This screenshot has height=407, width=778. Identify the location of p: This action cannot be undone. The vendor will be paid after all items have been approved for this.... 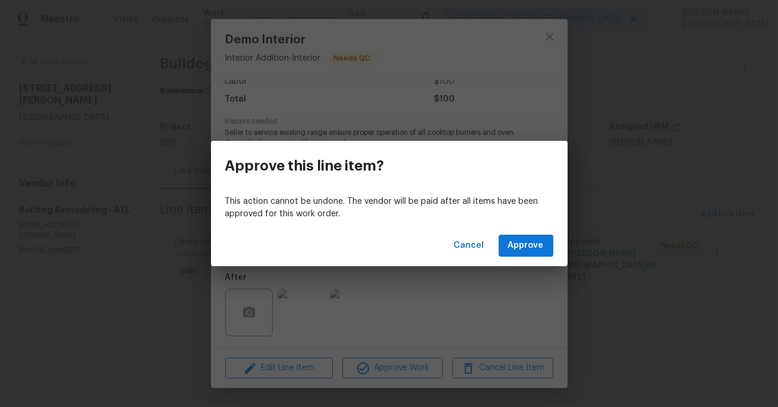
(389, 208).